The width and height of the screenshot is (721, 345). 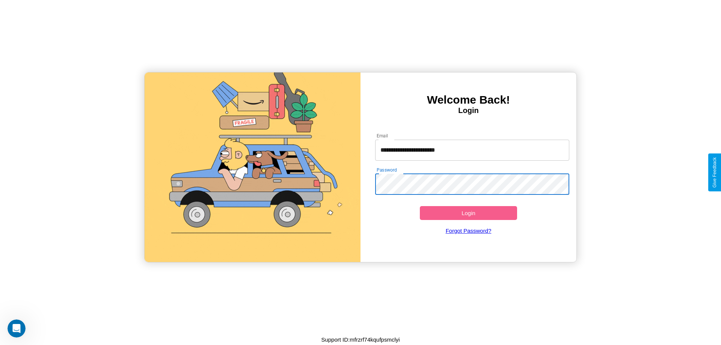 What do you see at coordinates (360, 339) in the screenshot?
I see `p: Support ID: mfrzrf74kqufpsmclyi` at bounding box center [360, 339].